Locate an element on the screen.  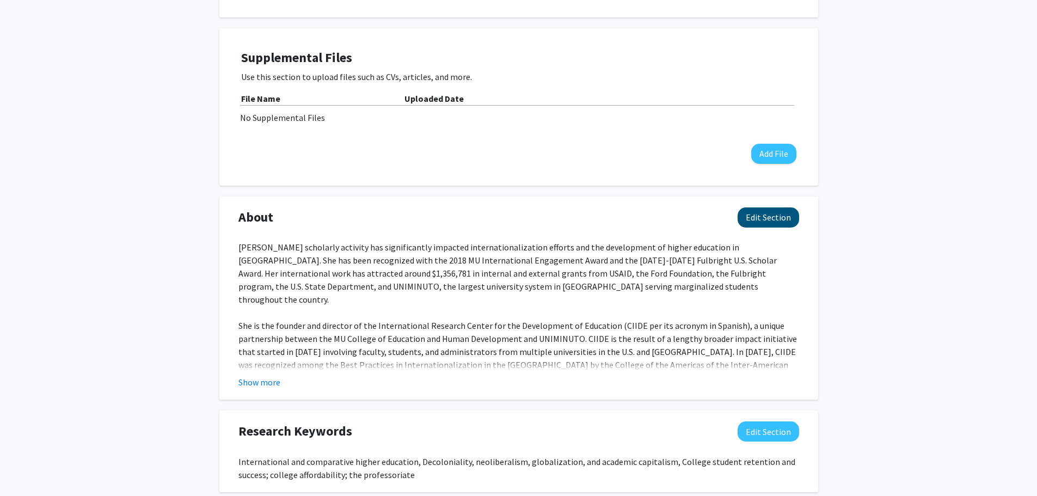
span: About is located at coordinates (256, 217).